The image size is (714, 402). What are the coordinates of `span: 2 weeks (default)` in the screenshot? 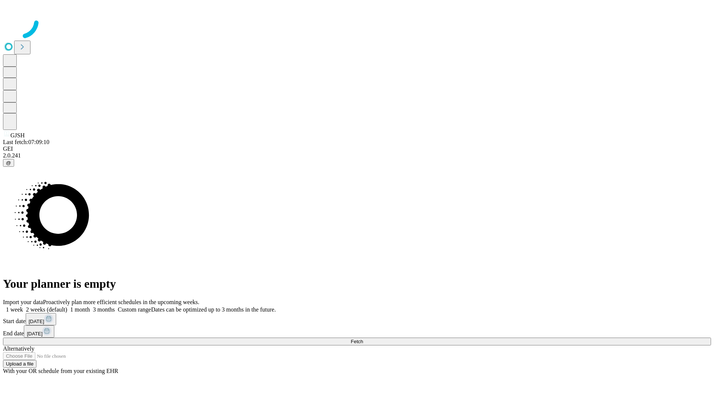 It's located at (46, 309).